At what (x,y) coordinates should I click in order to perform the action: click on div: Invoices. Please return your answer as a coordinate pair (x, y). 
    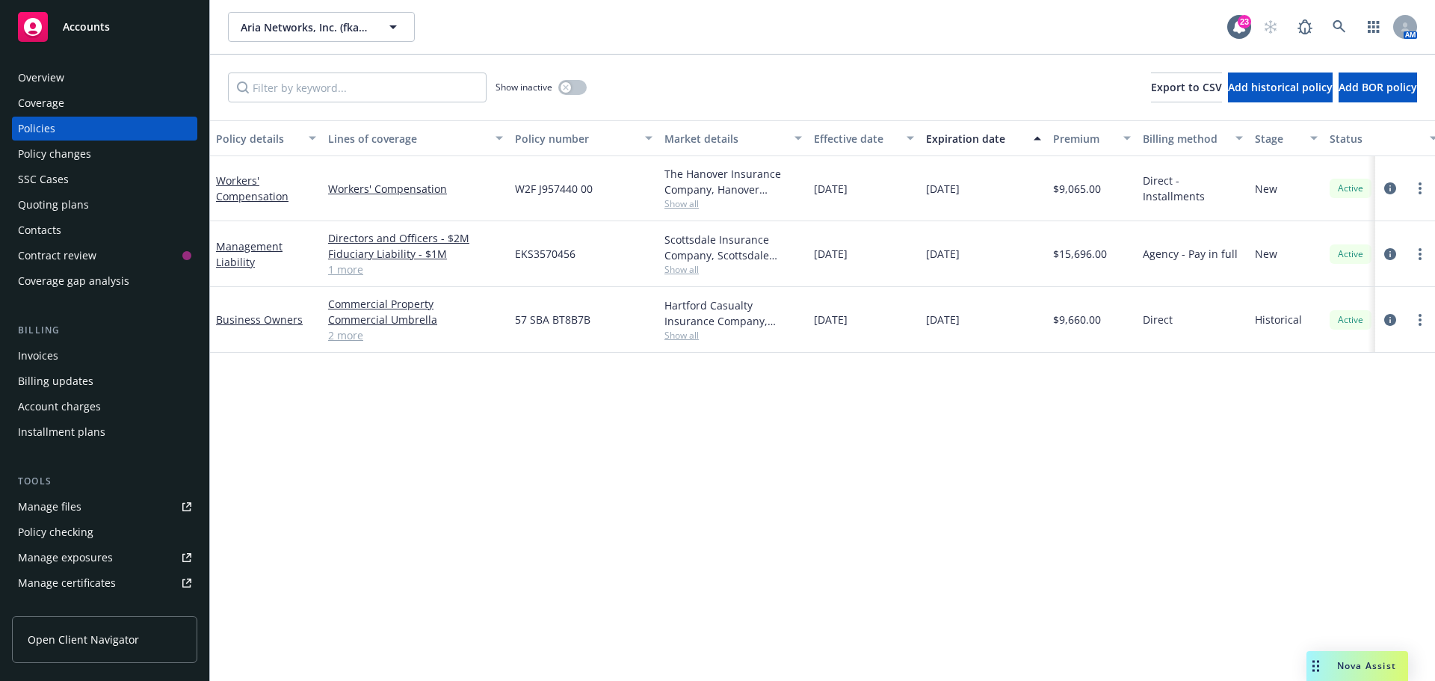
    Looking at the image, I should click on (38, 356).